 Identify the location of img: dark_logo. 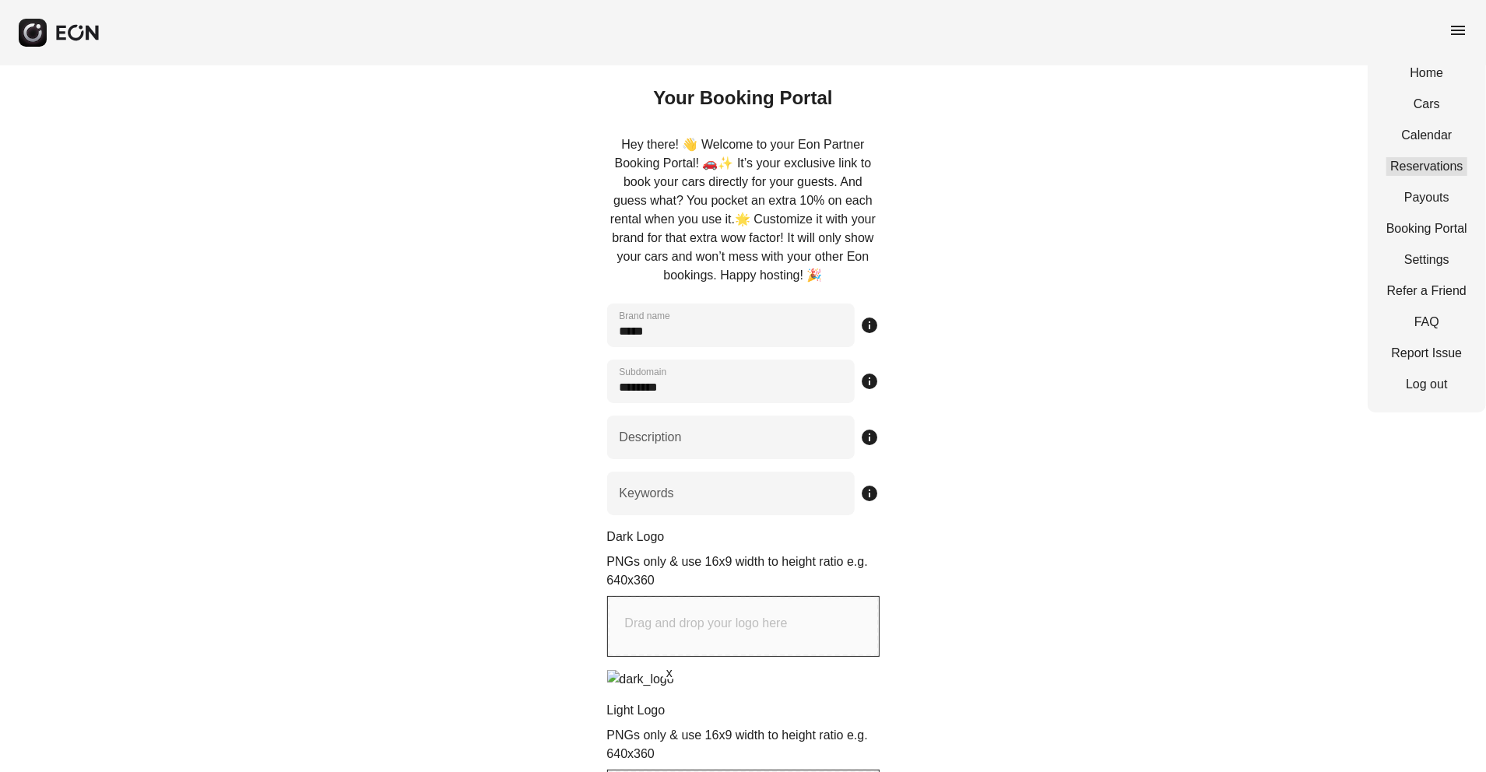
(641, 680).